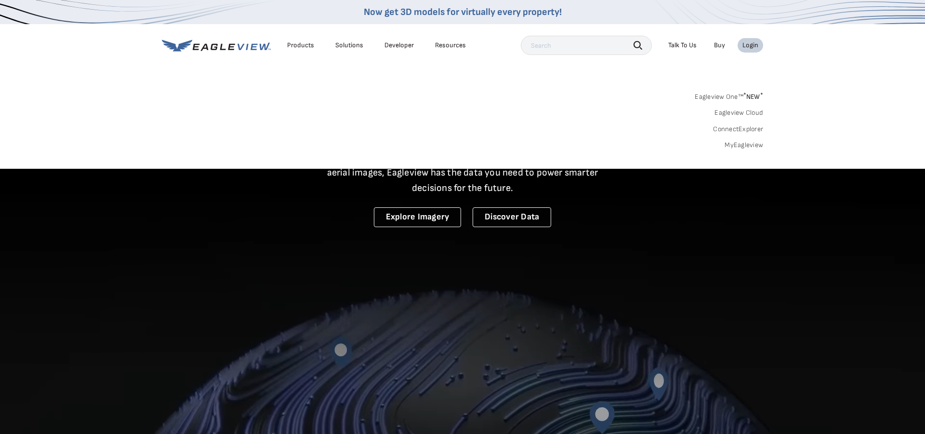 Image resolution: width=925 pixels, height=434 pixels. What do you see at coordinates (301, 45) in the screenshot?
I see `div: Products` at bounding box center [301, 45].